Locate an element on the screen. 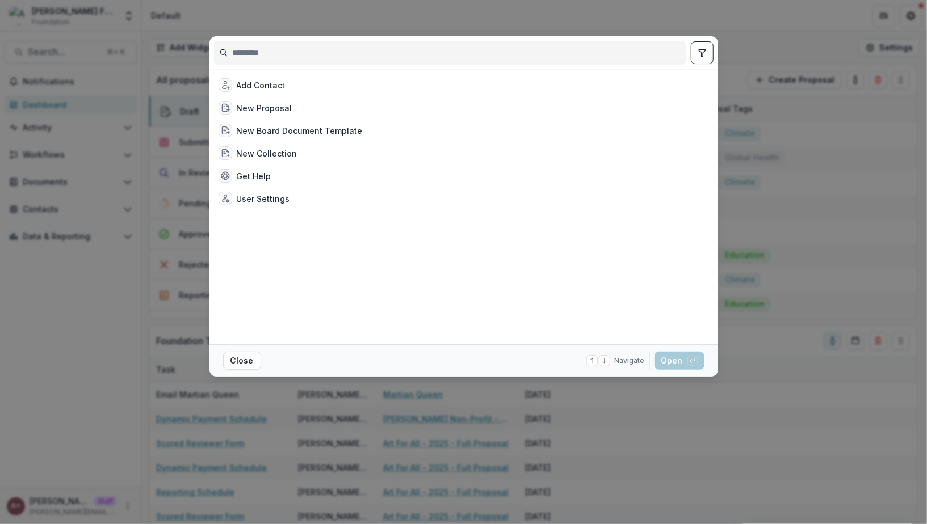  button: toggle filters is located at coordinates (702, 53).